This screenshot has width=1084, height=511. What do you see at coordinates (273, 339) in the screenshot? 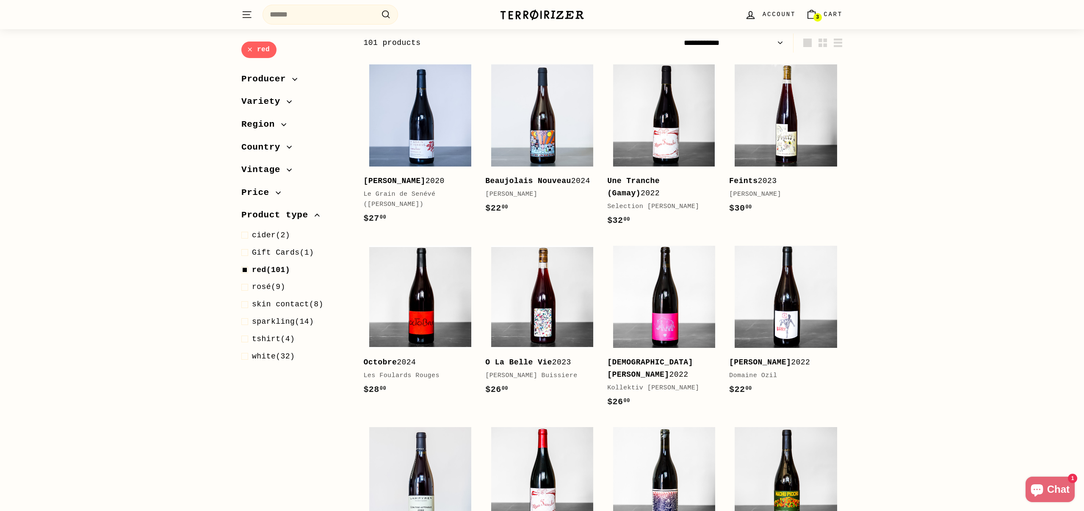
I see `span: (4)` at bounding box center [273, 339].